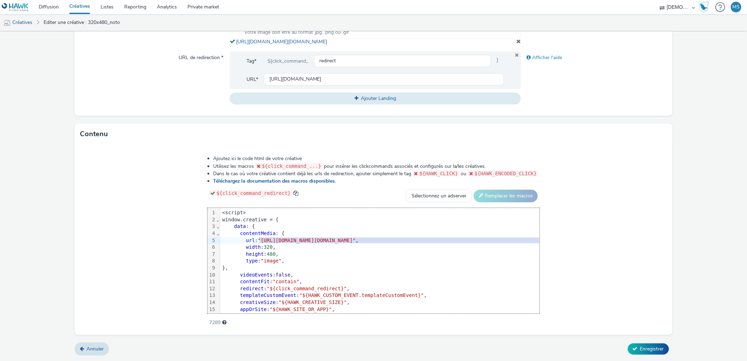 The height and width of the screenshot is (361, 747). I want to click on span: contentMedia, so click(258, 233).